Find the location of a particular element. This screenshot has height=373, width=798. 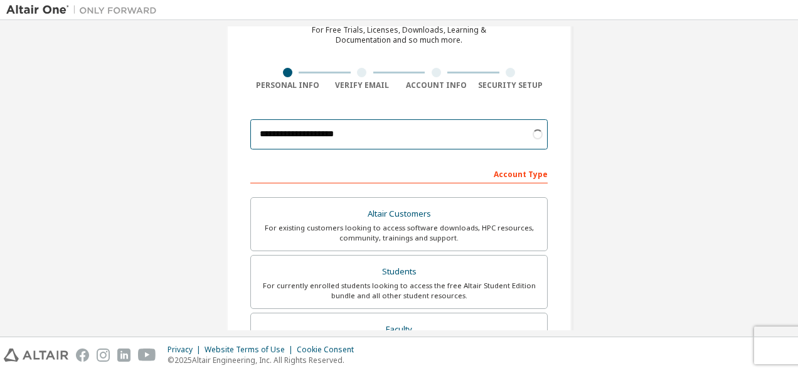

div: Account Info is located at coordinates (436, 85).